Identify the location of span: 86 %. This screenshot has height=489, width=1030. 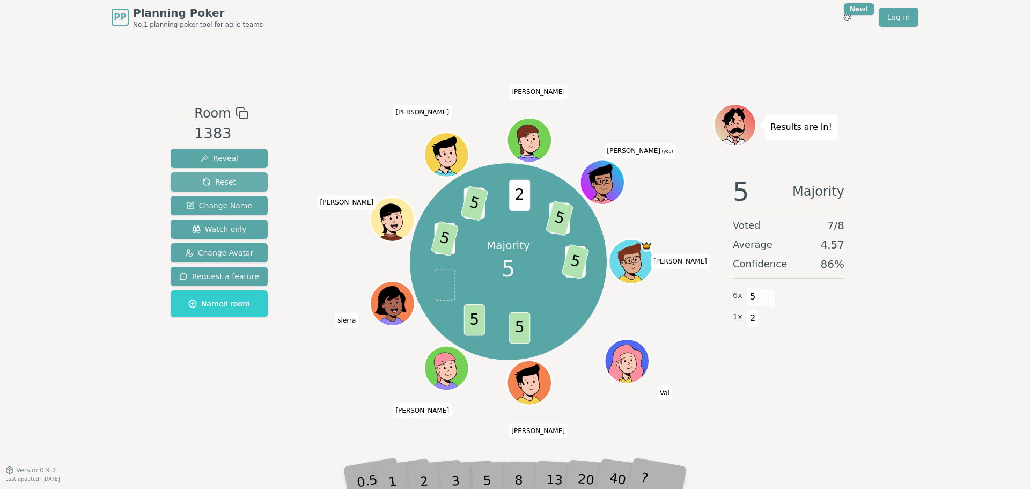
(832, 264).